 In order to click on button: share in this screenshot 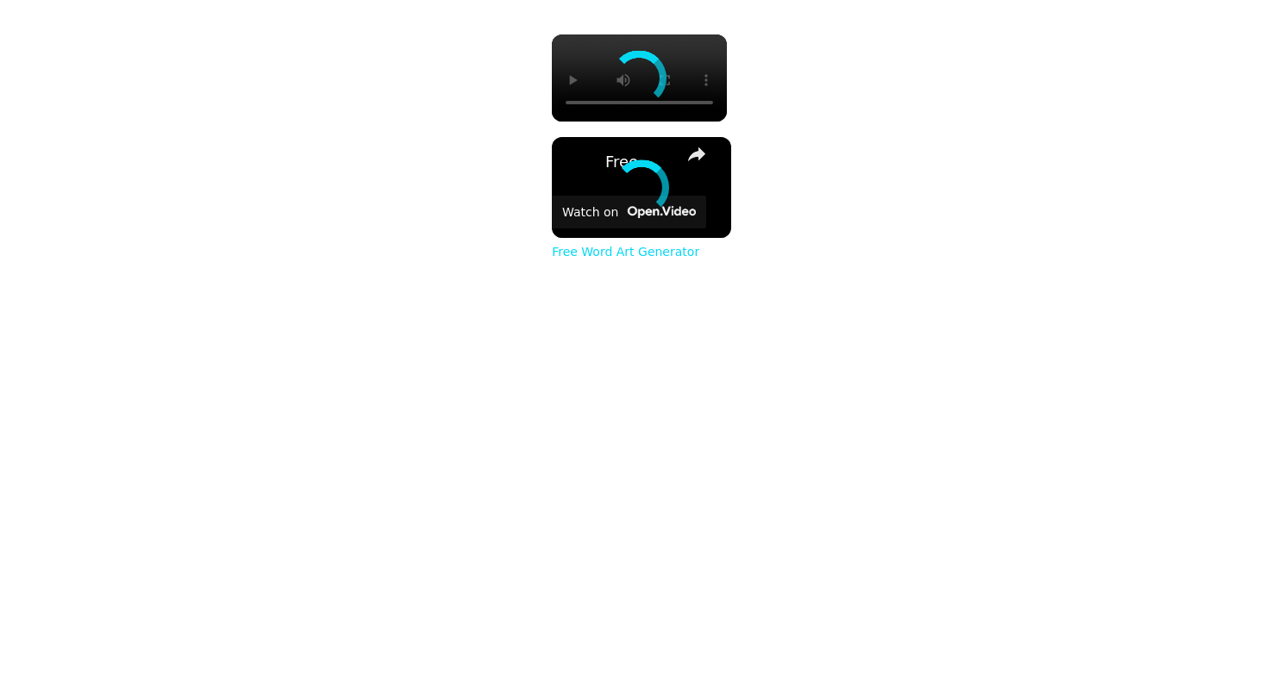, I will do `click(696, 154)`.